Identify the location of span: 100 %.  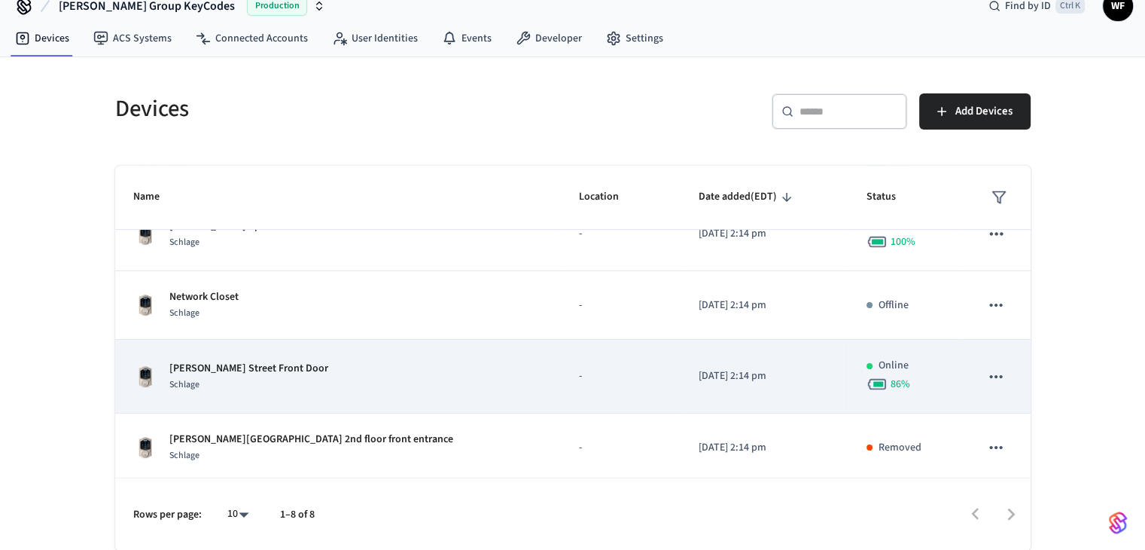
(903, 242).